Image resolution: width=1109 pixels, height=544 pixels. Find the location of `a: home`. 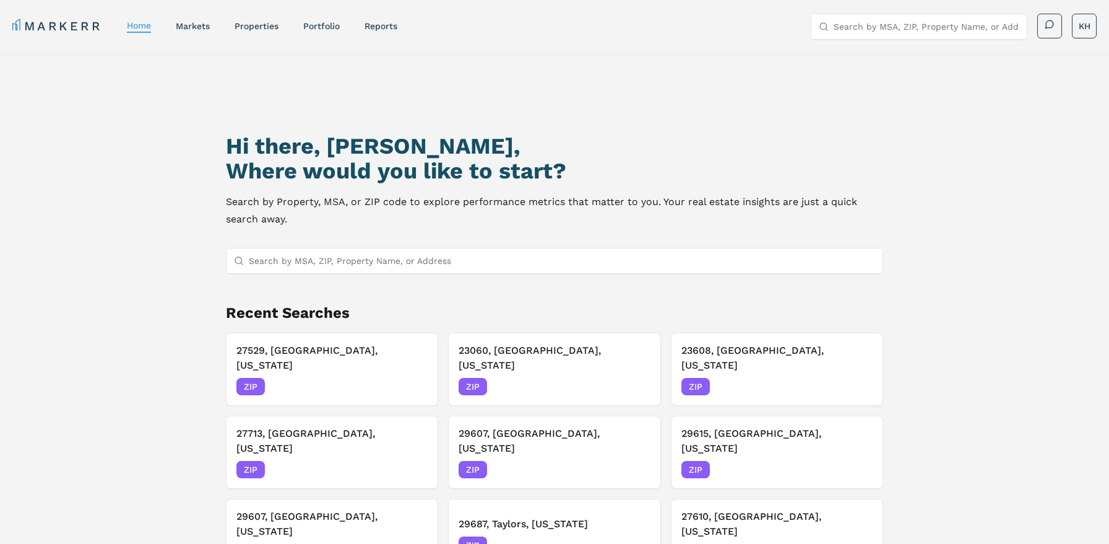

a: home is located at coordinates (139, 25).